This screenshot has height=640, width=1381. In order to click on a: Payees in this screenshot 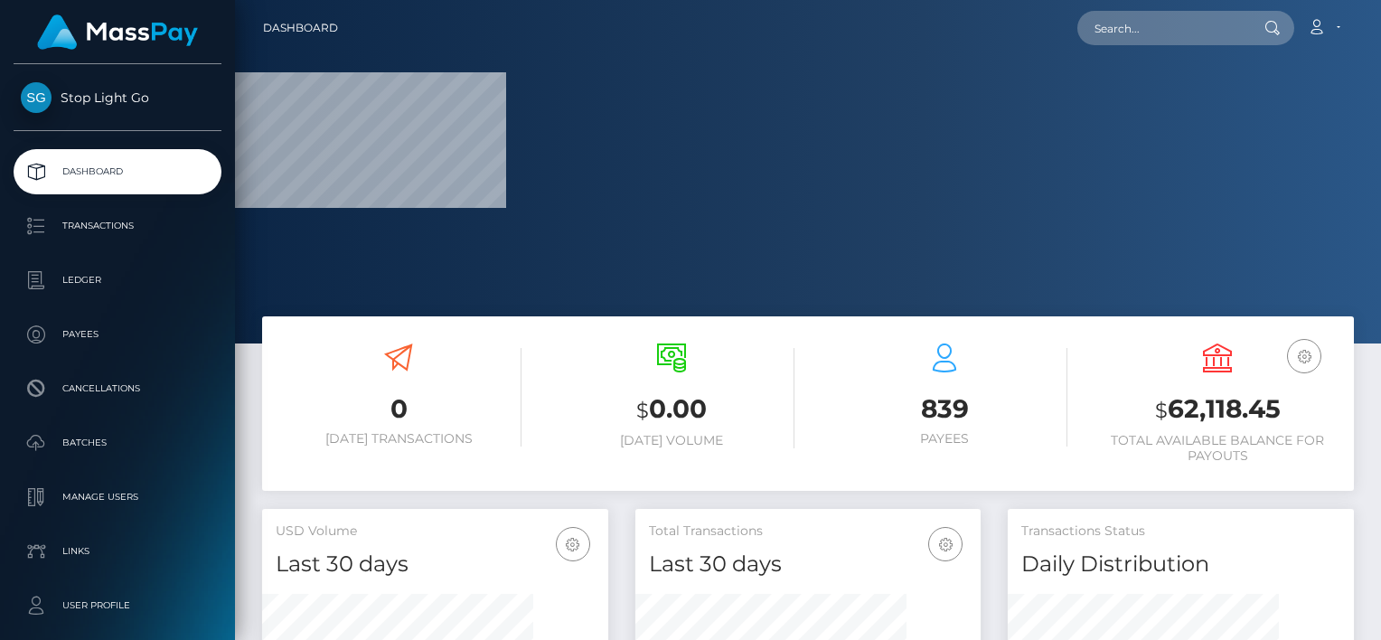, I will do `click(117, 334)`.